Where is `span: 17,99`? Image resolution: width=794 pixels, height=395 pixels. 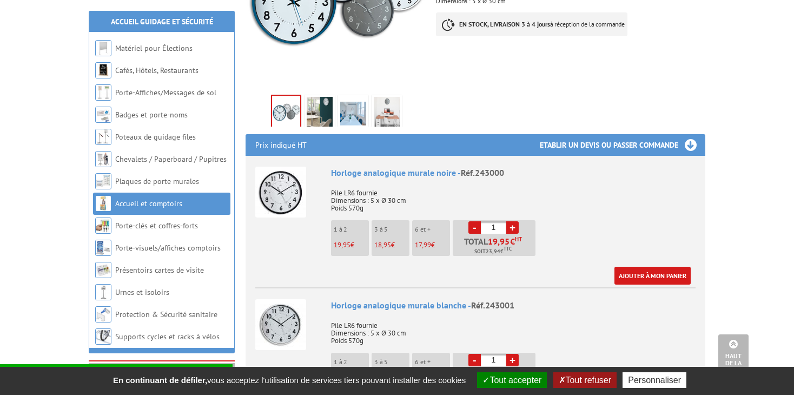
span: 17,99 is located at coordinates (423, 244).